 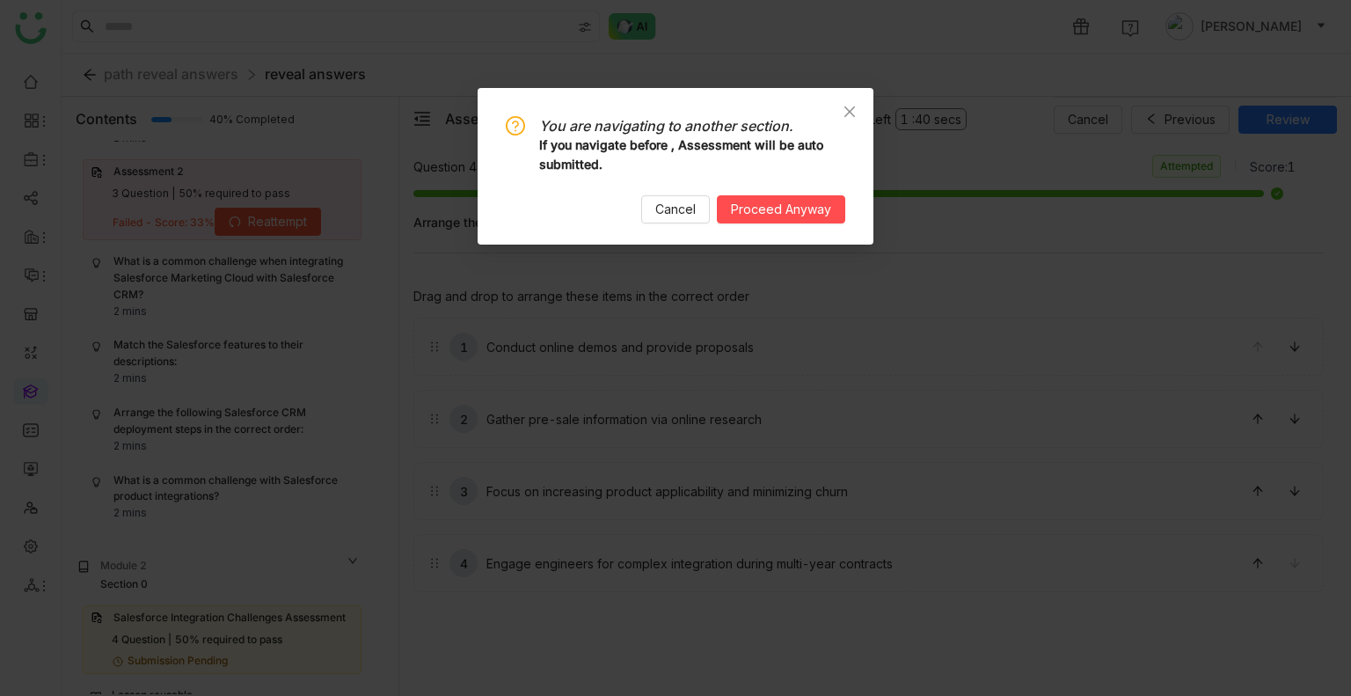 I want to click on button: Cancel, so click(x=675, y=209).